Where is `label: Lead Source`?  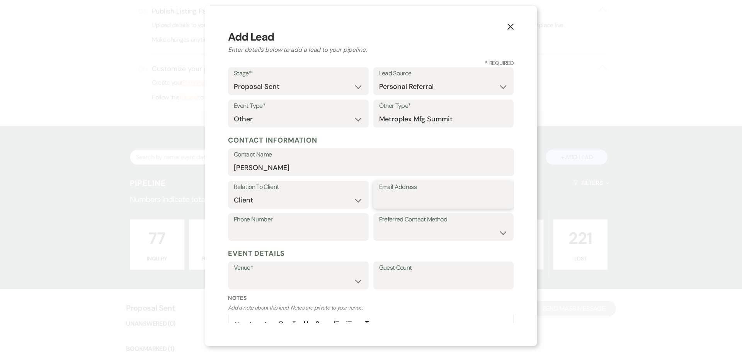 label: Lead Source is located at coordinates (443, 73).